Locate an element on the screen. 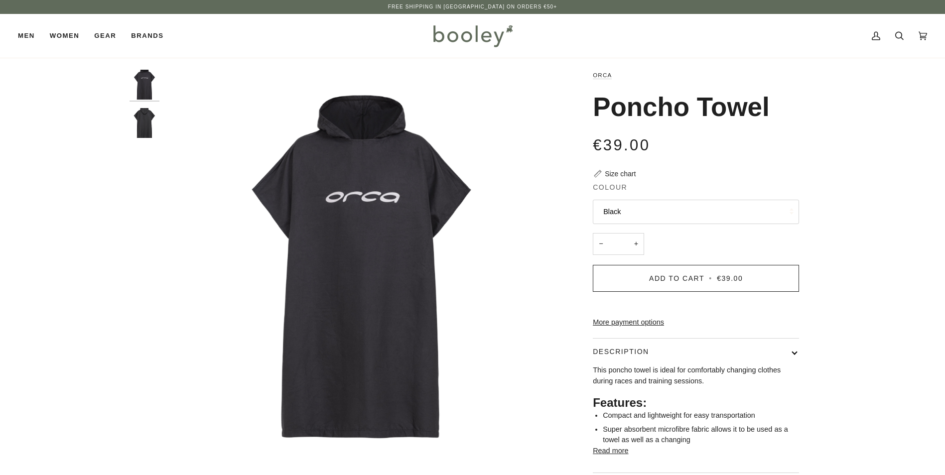 The height and width of the screenshot is (475, 945). span: Women is located at coordinates (64, 36).